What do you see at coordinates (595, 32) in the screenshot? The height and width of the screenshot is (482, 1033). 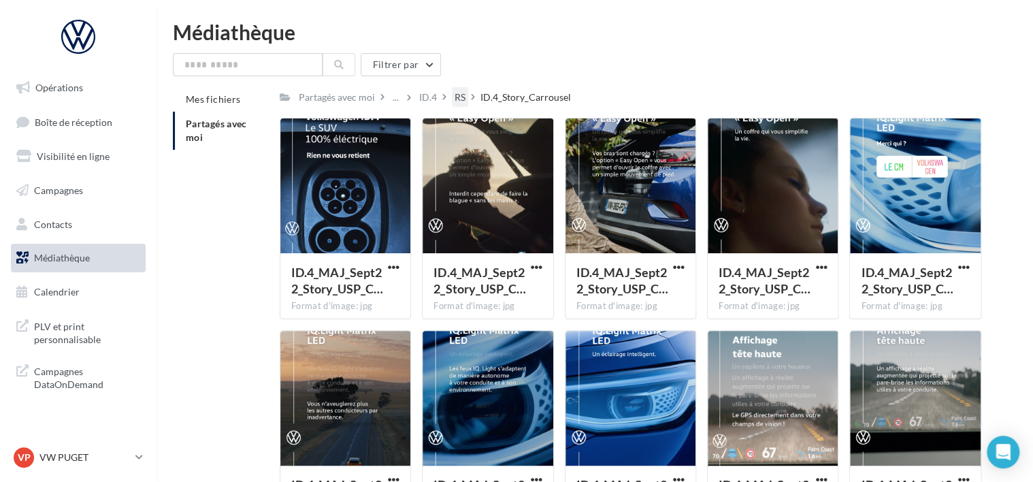 I see `div: Médiathèque` at bounding box center [595, 32].